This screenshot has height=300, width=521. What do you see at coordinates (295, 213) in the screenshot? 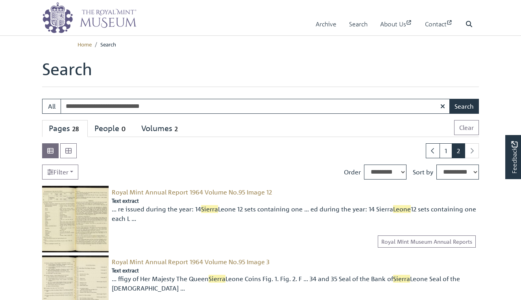
I see `span: … re issued during the year: 14 Leone 12 sets containing one … ed during the year: 14 Sierra 12 s...` at bounding box center [295, 213].